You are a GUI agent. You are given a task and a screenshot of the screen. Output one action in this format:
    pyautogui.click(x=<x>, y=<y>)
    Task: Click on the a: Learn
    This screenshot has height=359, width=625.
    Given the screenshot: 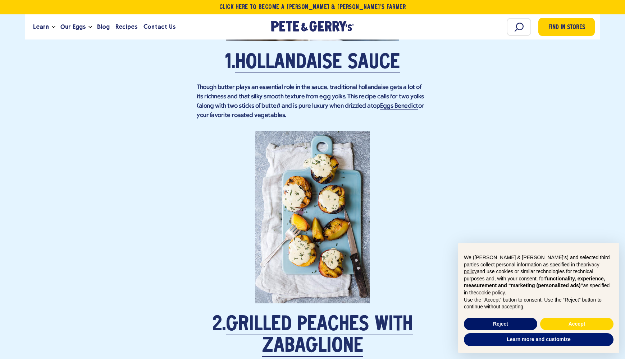 What is the action you would take?
    pyautogui.click(x=41, y=27)
    